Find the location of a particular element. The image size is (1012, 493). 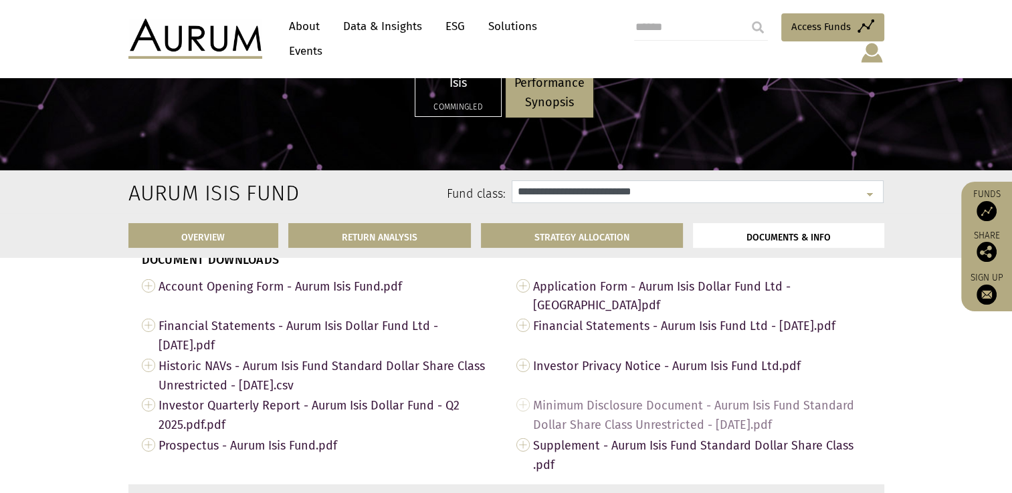

img: Aurum is located at coordinates (195, 39).